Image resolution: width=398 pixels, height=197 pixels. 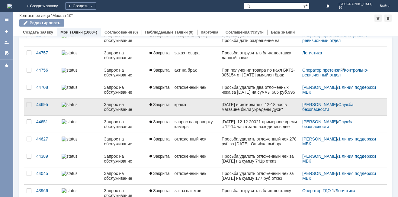 What do you see at coordinates (196, 124) in the screenshot?
I see `div: запрос на проверку камеры` at bounding box center [196, 124].